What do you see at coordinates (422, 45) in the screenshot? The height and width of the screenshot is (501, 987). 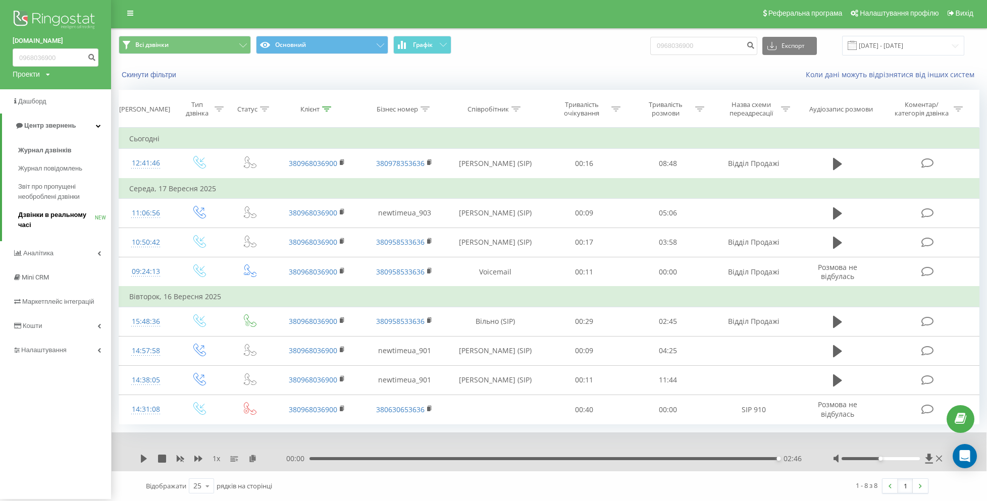 I see `button: Графік` at bounding box center [422, 45].